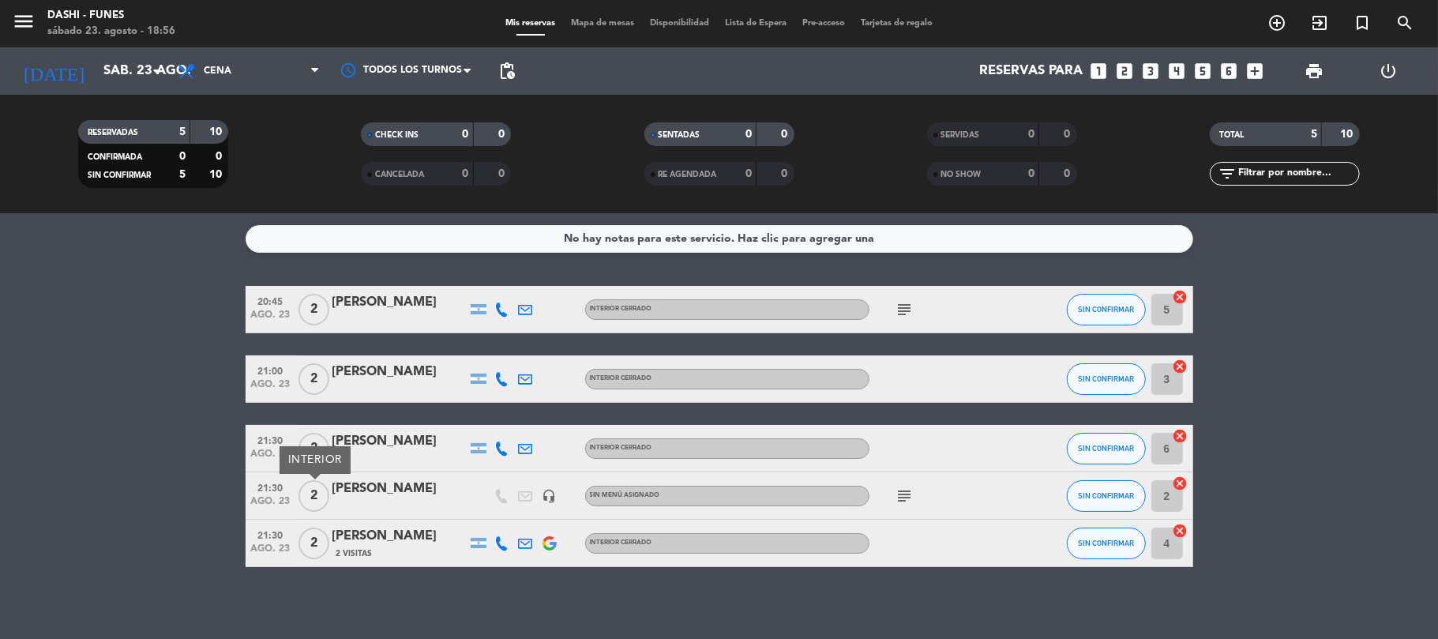 This screenshot has height=639, width=1438. What do you see at coordinates (1388, 71) in the screenshot?
I see `div: LOG OUT` at bounding box center [1388, 71].